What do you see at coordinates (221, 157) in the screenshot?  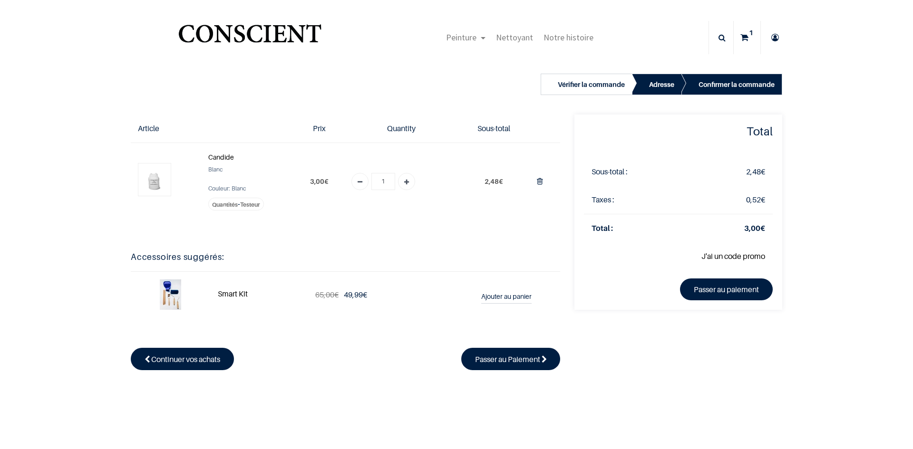 I see `strong: Candide` at bounding box center [221, 157].